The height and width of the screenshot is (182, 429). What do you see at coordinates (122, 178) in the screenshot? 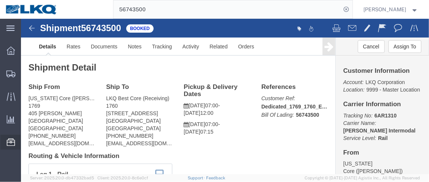
I see `span: Client: 2025.20.0-8c6e0cf` at bounding box center [122, 178].